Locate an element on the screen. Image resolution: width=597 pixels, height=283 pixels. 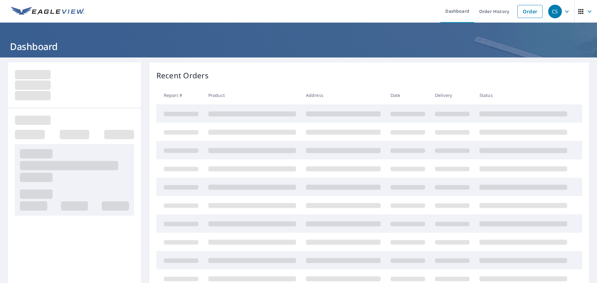
a: Order is located at coordinates (530, 12).